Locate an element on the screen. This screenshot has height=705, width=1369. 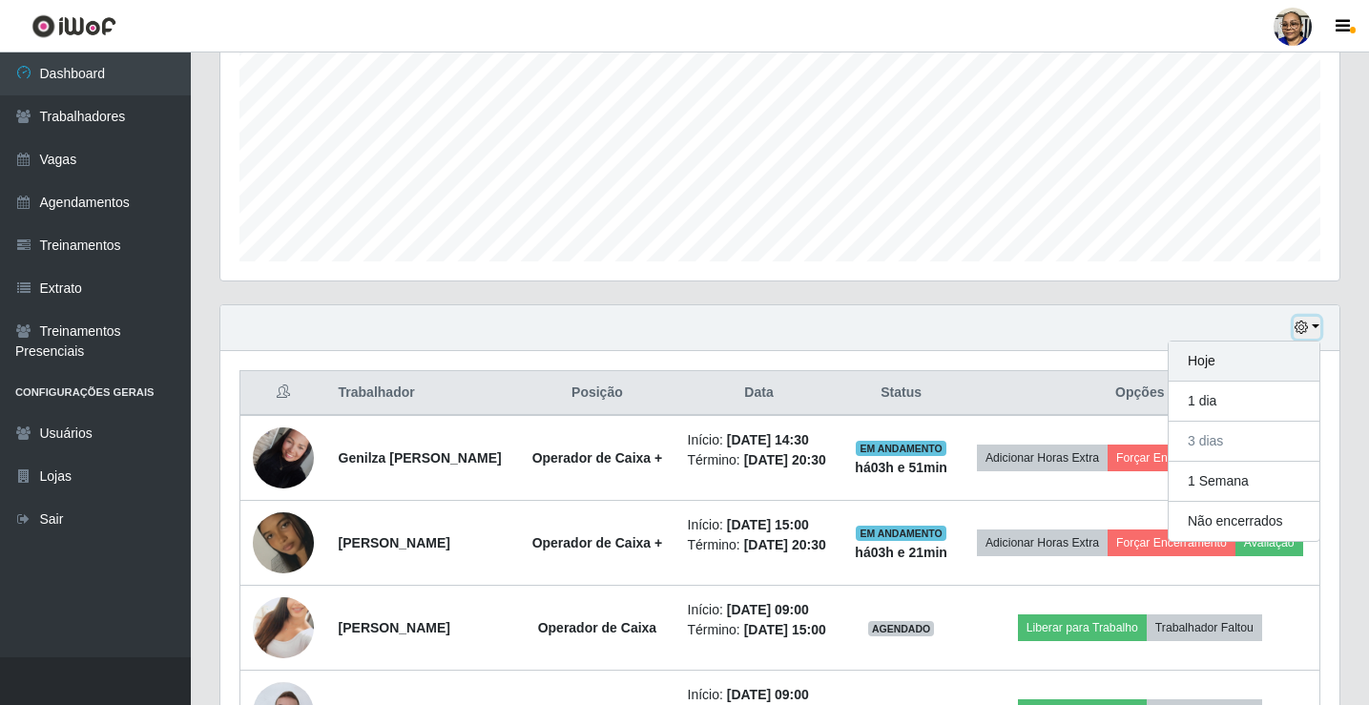
span: AGENDADO is located at coordinates (901, 629).